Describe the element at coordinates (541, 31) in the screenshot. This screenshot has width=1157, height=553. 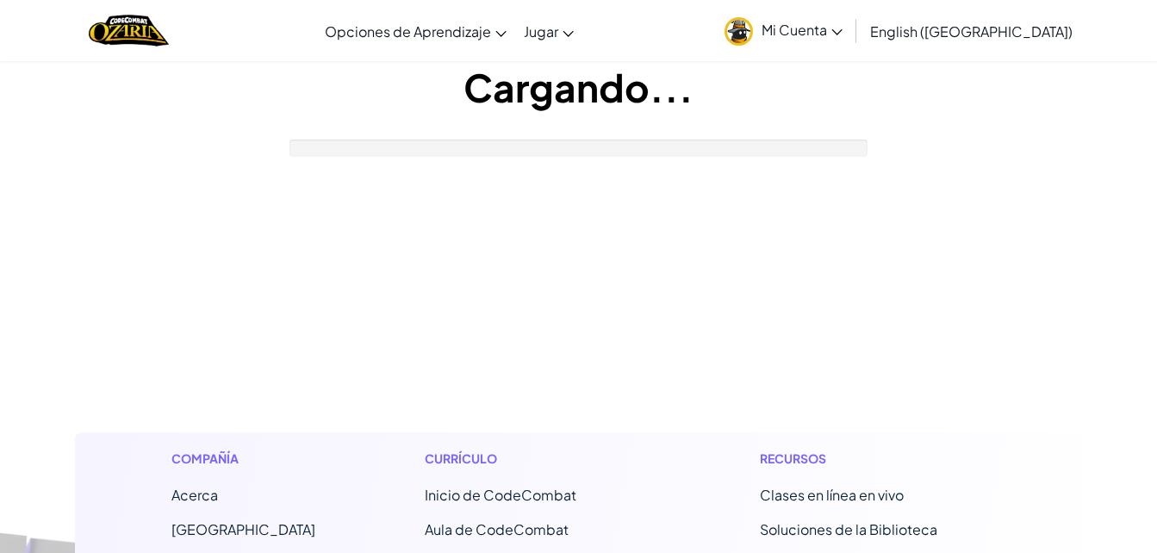
I see `span: Jugar` at that location.